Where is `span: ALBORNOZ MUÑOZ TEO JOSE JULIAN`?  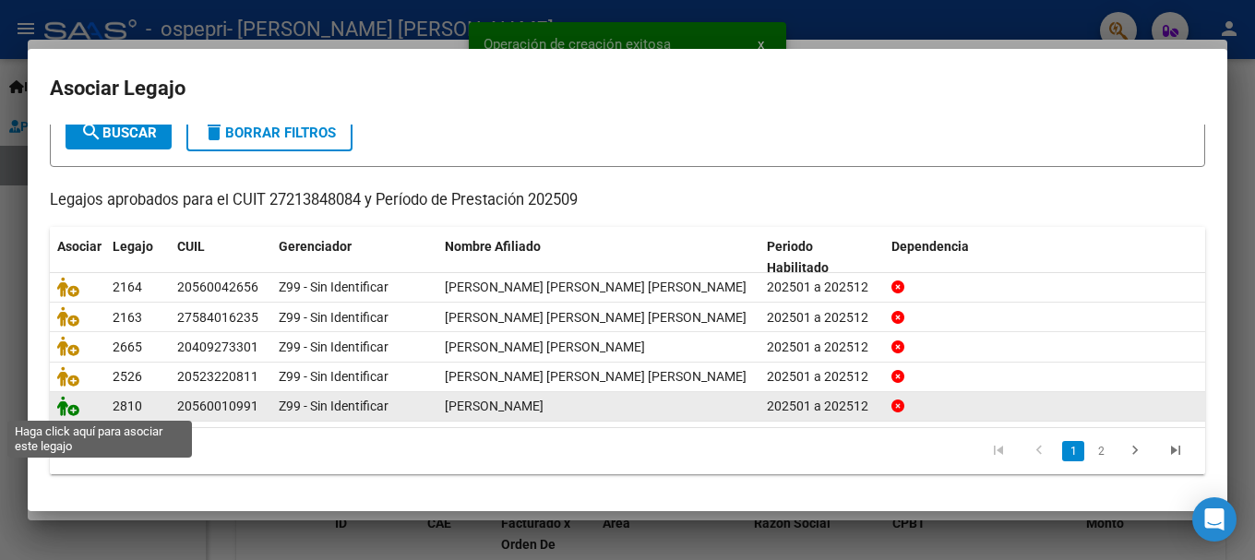
span: ALBORNOZ MUÑOZ TEO JOSE JULIAN is located at coordinates (595, 377).